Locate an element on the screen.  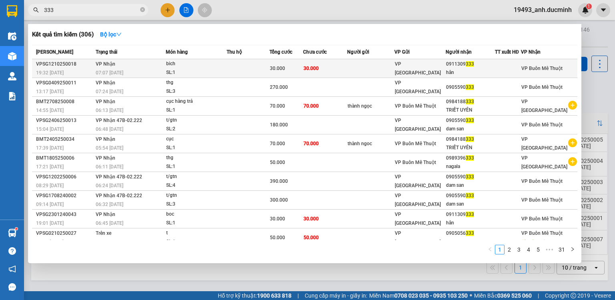
span: 270.000 is located at coordinates (279, 87).